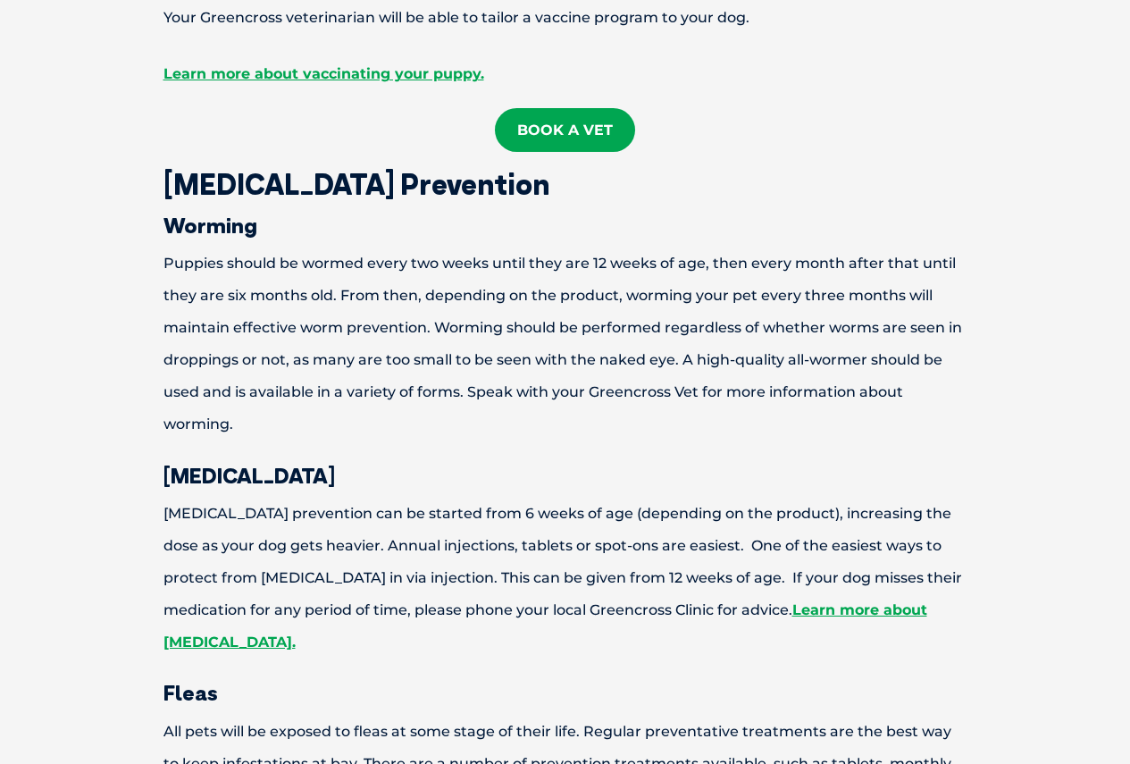 The width and height of the screenshot is (1130, 764). What do you see at coordinates (566, 18) in the screenshot?
I see `p: Your Greencross veterinarian will be able to tailor a vaccine program to your dog.` at bounding box center [566, 18].